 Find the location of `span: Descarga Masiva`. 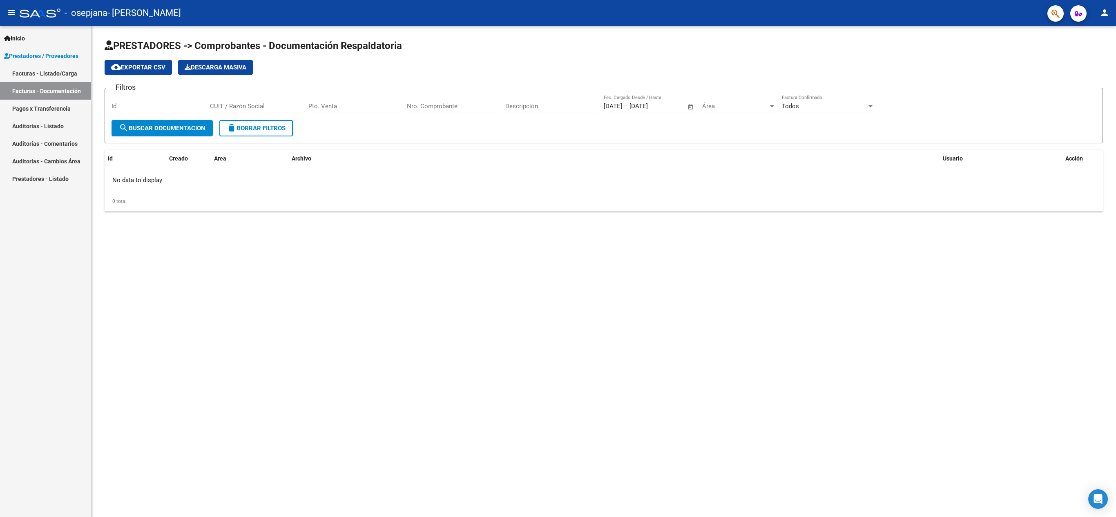

span: Descarga Masiva is located at coordinates (215, 67).